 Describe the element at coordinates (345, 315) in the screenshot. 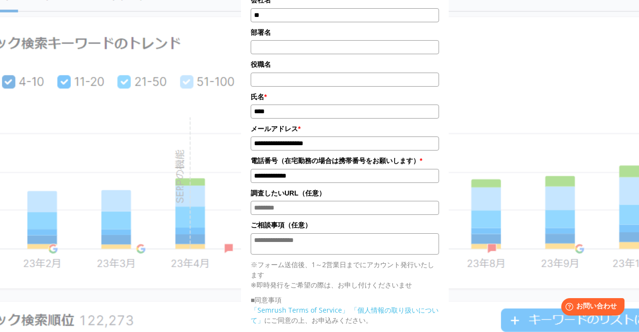

I see `a: 「個人情報の取り扱いについて」` at that location.